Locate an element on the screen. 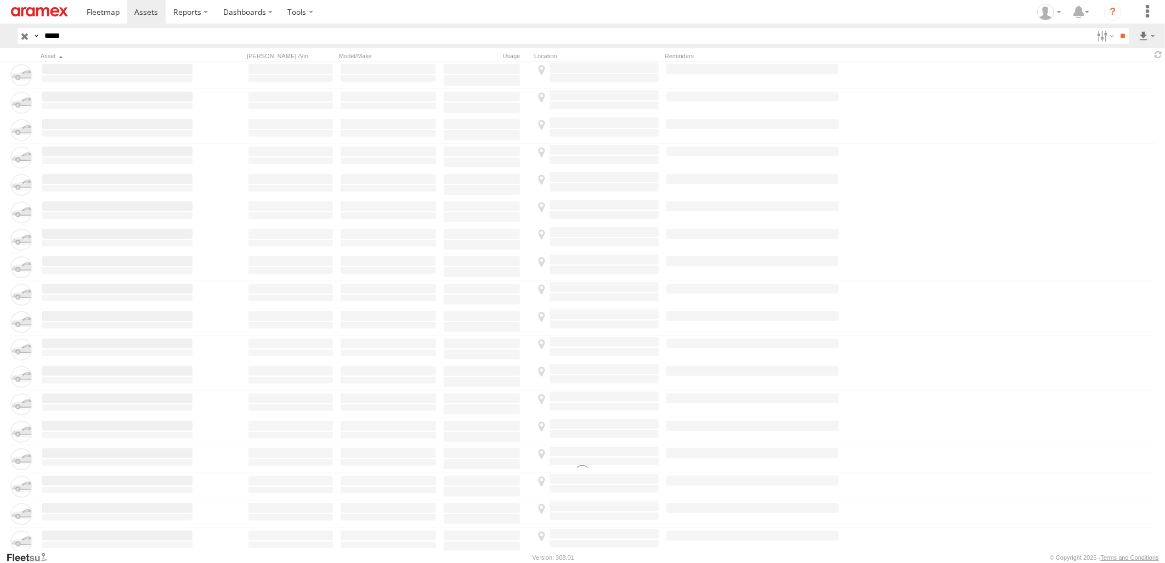 This screenshot has height=563, width=1165. div: Reminders is located at coordinates (753, 56).